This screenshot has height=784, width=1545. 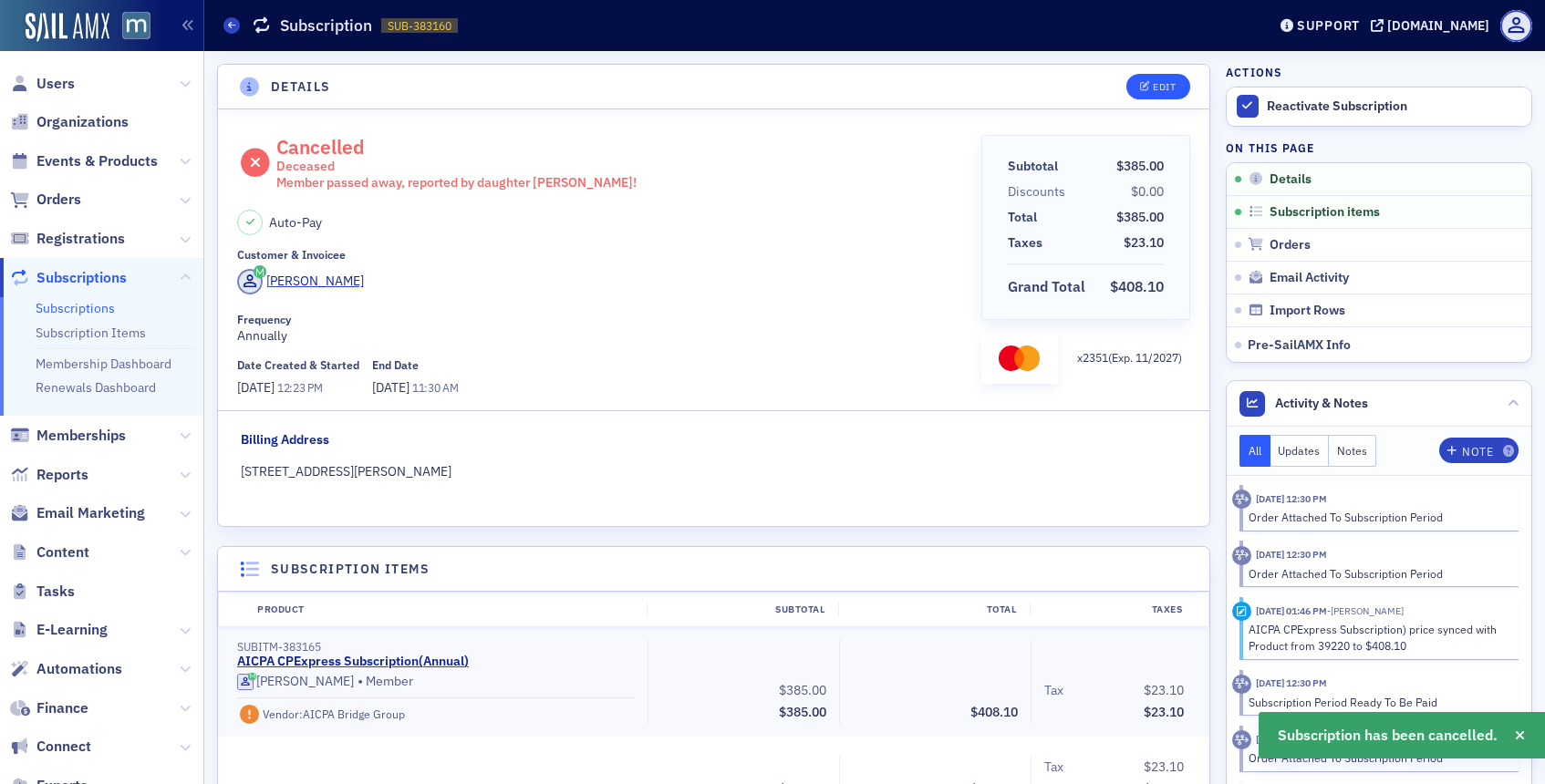 What do you see at coordinates (334, 714) in the screenshot?
I see `div: Vendor: AICPA Bridge Group` at bounding box center [334, 714].